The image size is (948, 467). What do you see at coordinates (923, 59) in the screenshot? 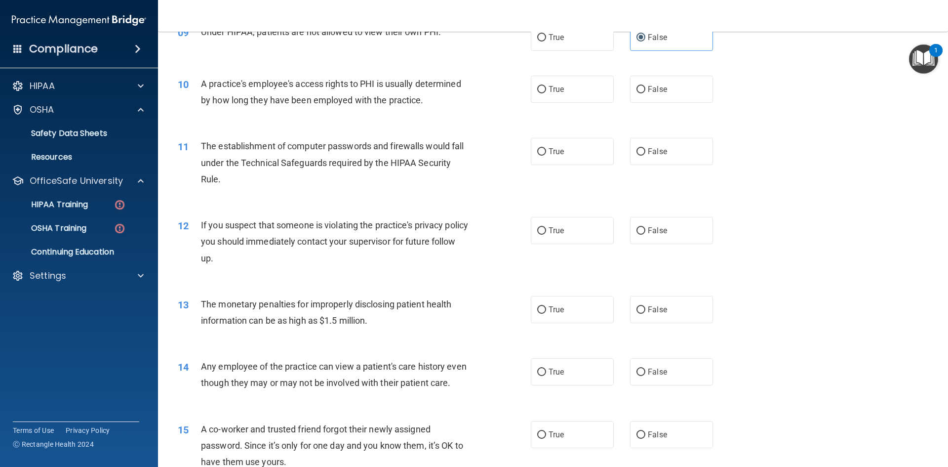
I see `button: Open Resource Center, 1 new notification` at bounding box center [923, 59].